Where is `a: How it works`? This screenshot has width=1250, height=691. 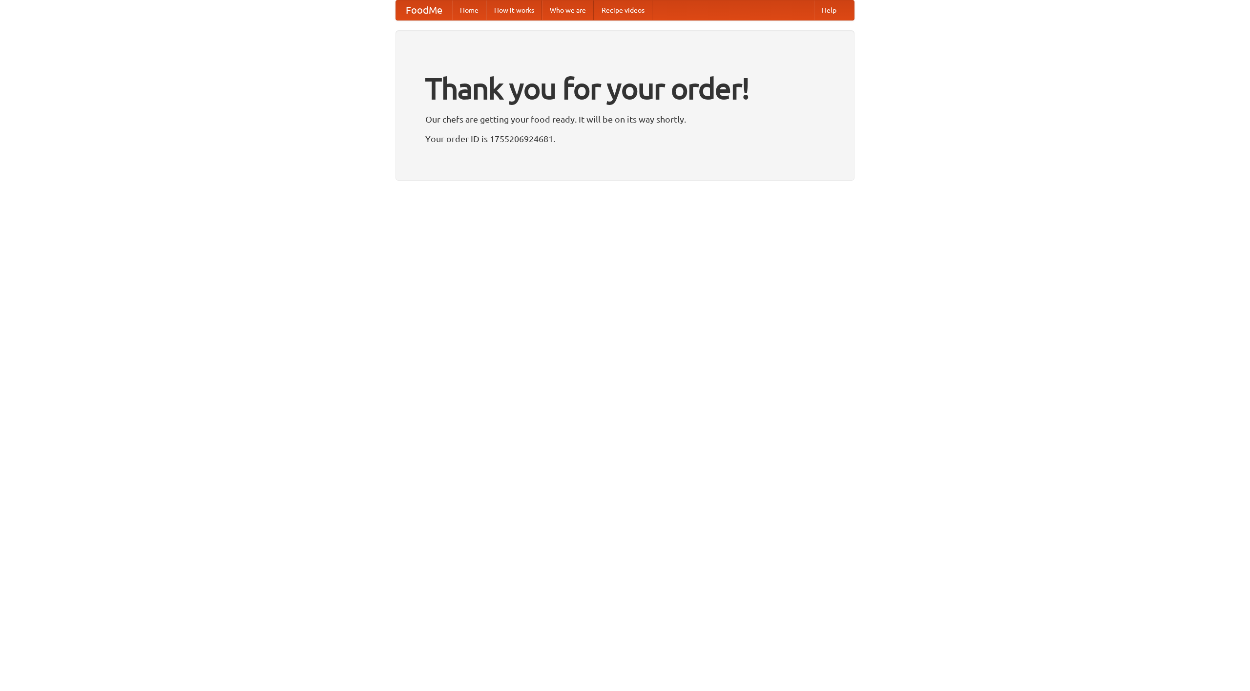
a: How it works is located at coordinates (514, 10).